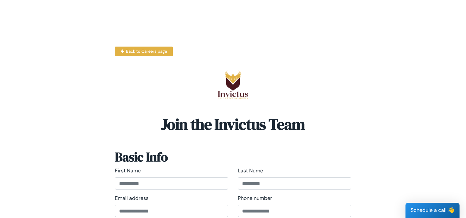  Describe the element at coordinates (250, 171) in the screenshot. I see `label: Last Name` at that location.